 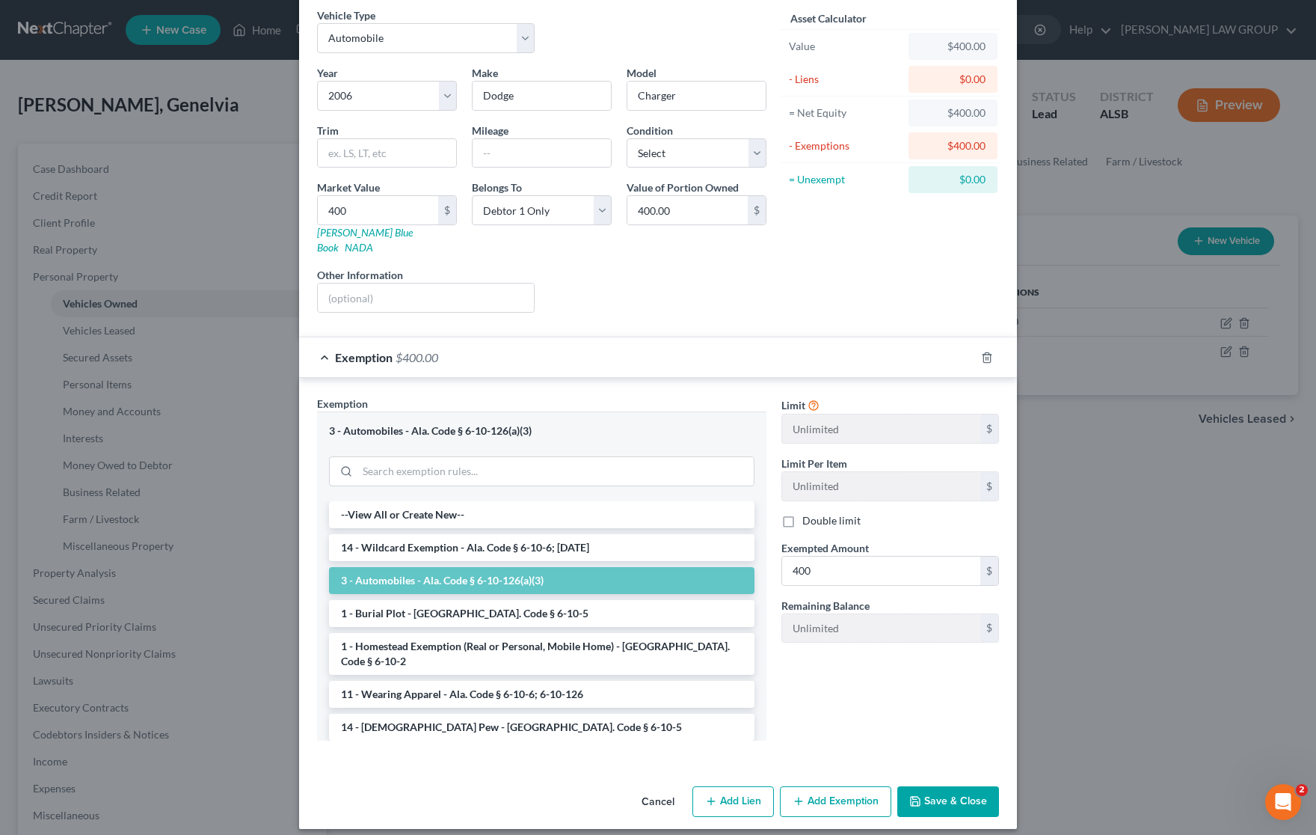 What do you see at coordinates (360, 274) in the screenshot?
I see `label: Other Information` at bounding box center [360, 274].